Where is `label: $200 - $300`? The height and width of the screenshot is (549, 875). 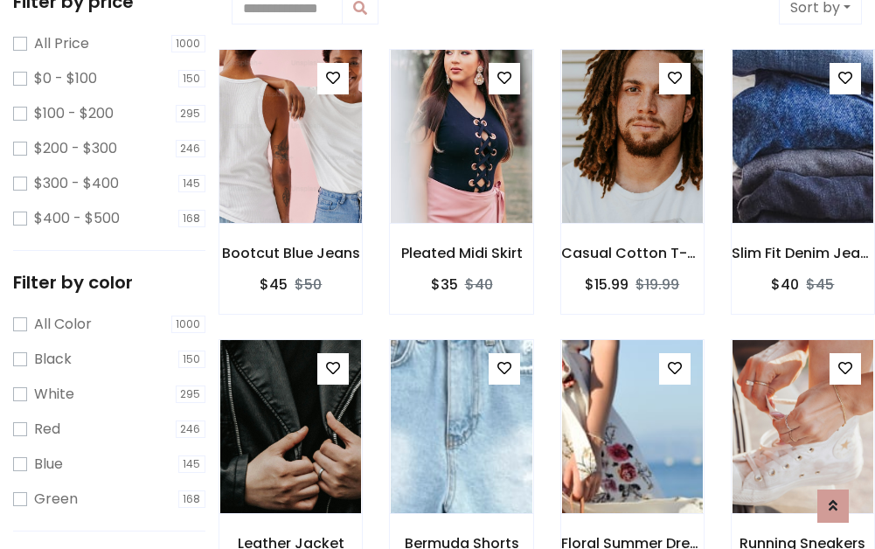 label: $200 - $300 is located at coordinates (75, 149).